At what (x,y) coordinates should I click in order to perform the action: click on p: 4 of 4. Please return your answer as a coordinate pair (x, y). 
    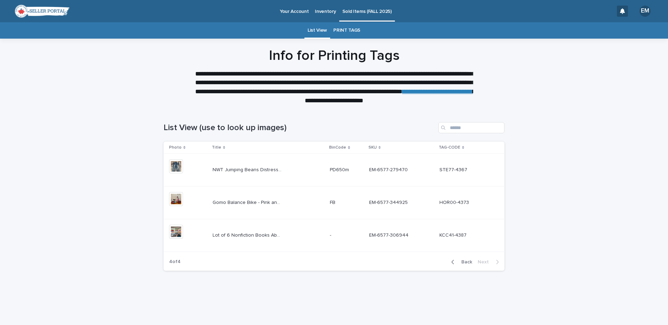
    Looking at the image, I should click on (175, 262).